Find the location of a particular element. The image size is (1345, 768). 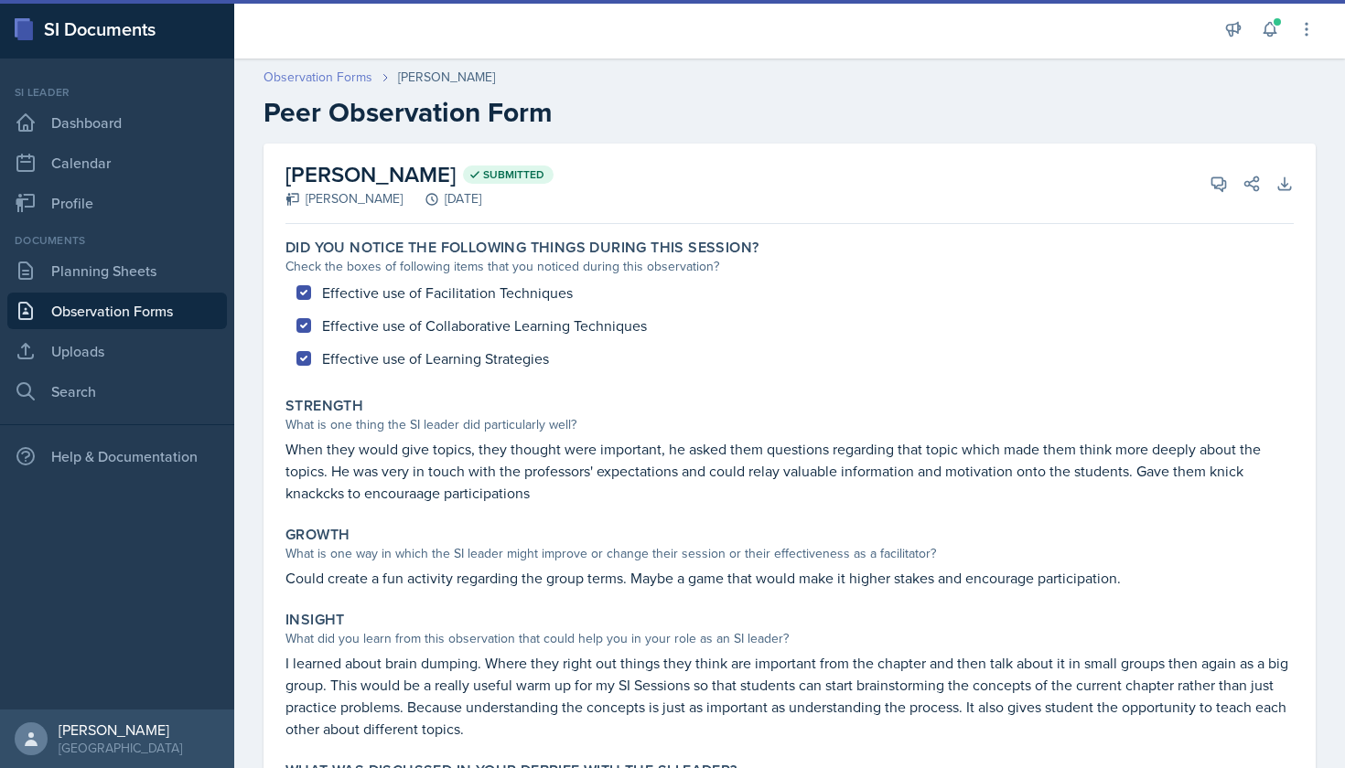

a: Calendar is located at coordinates (117, 163).